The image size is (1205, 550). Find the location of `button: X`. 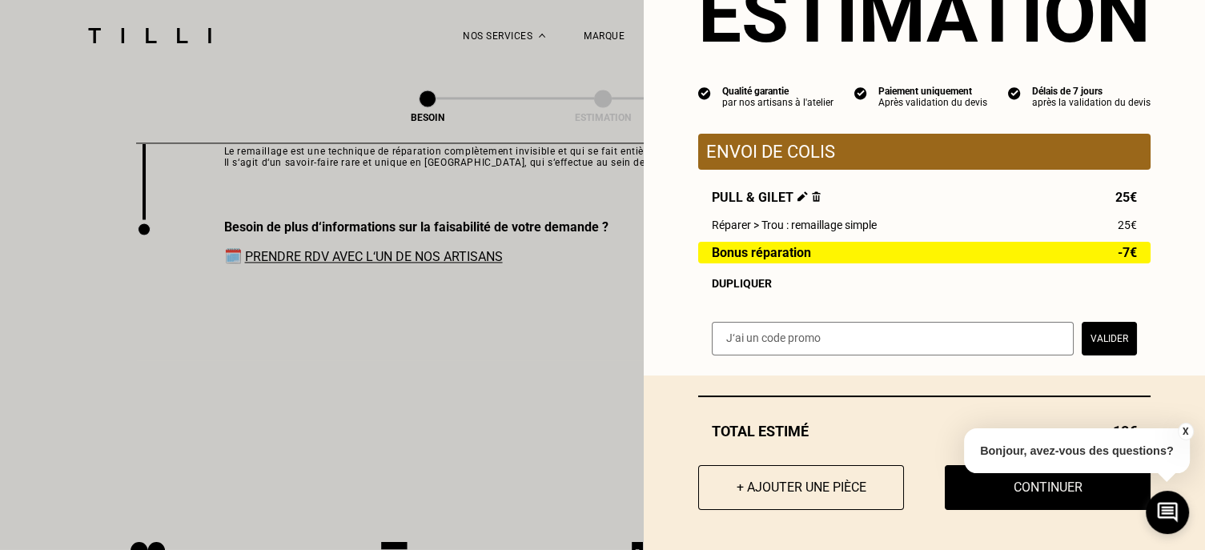

button: X is located at coordinates (1185, 431).